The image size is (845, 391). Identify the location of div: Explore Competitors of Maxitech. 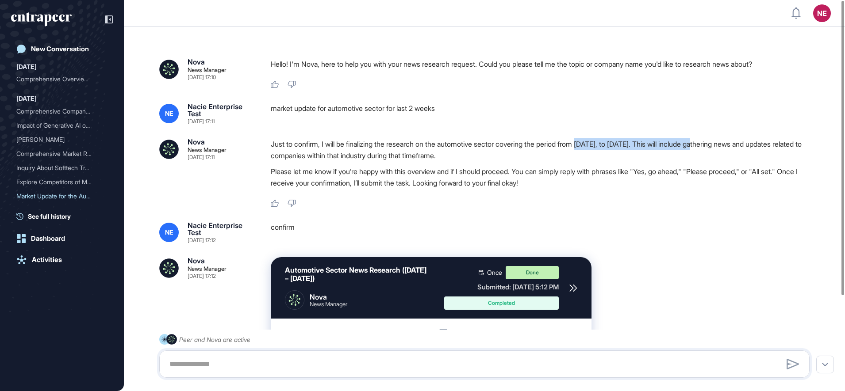
(62, 182).